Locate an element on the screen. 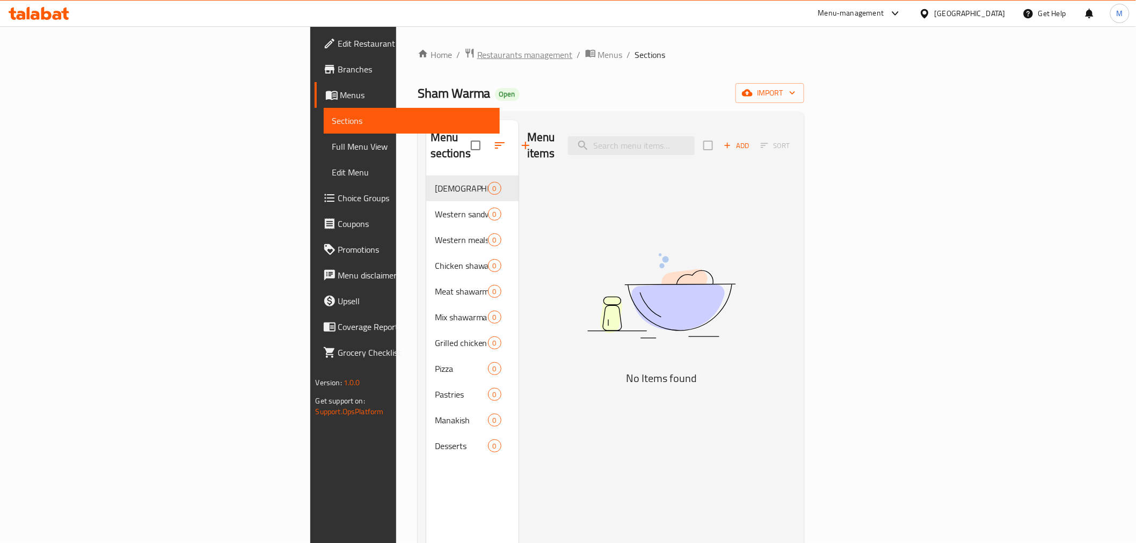 This screenshot has width=1136, height=543. a: Choice Groups is located at coordinates (407, 198).